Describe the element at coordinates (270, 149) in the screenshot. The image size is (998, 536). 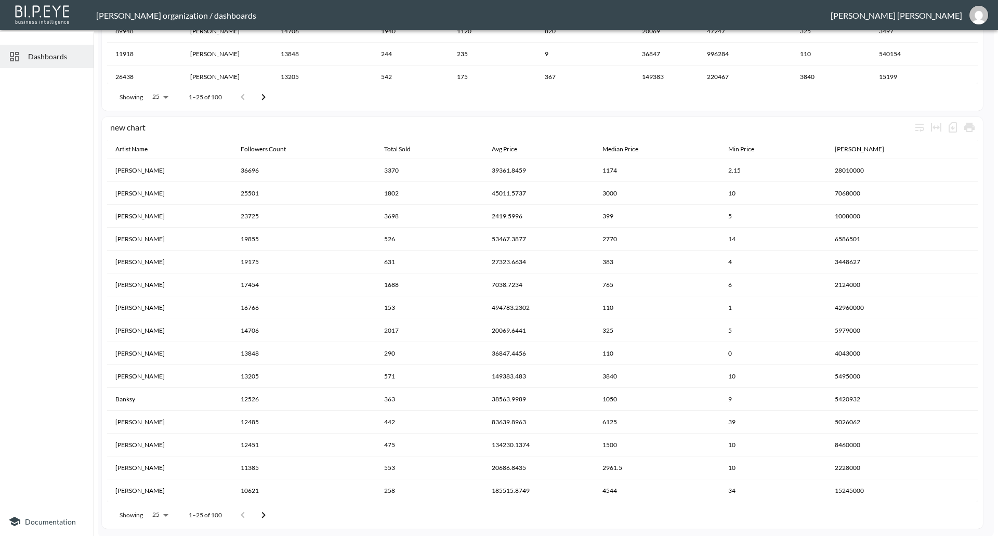
I see `span: Followers Count` at that location.